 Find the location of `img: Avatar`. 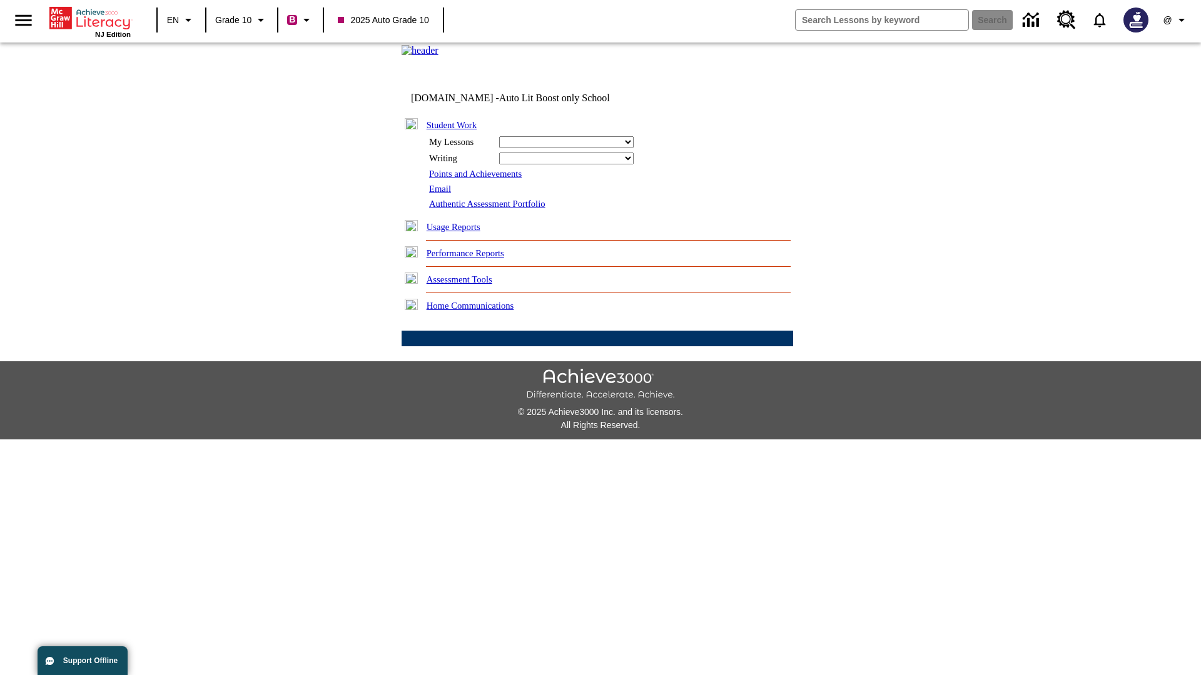

img: Avatar is located at coordinates (1136, 20).